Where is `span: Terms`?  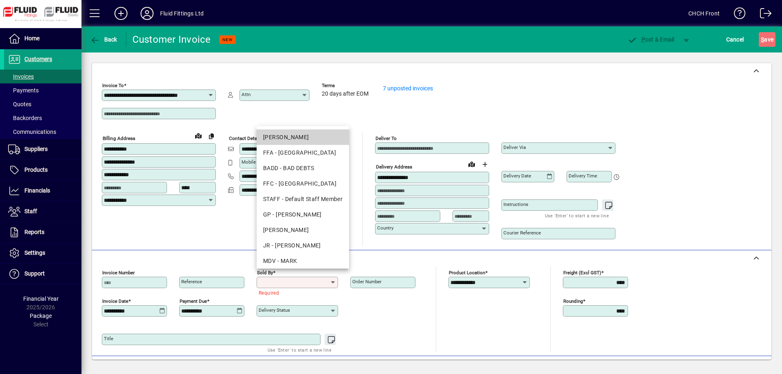
span: Terms is located at coordinates (346, 85).